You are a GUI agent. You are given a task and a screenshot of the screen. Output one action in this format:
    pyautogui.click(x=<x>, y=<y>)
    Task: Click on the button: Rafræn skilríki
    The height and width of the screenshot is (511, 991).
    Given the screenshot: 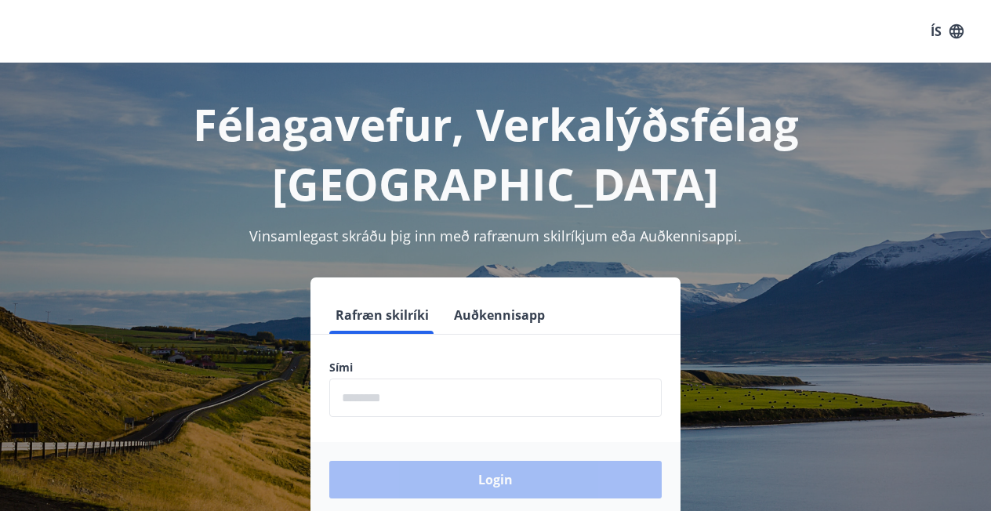 What is the action you would take?
    pyautogui.click(x=382, y=315)
    